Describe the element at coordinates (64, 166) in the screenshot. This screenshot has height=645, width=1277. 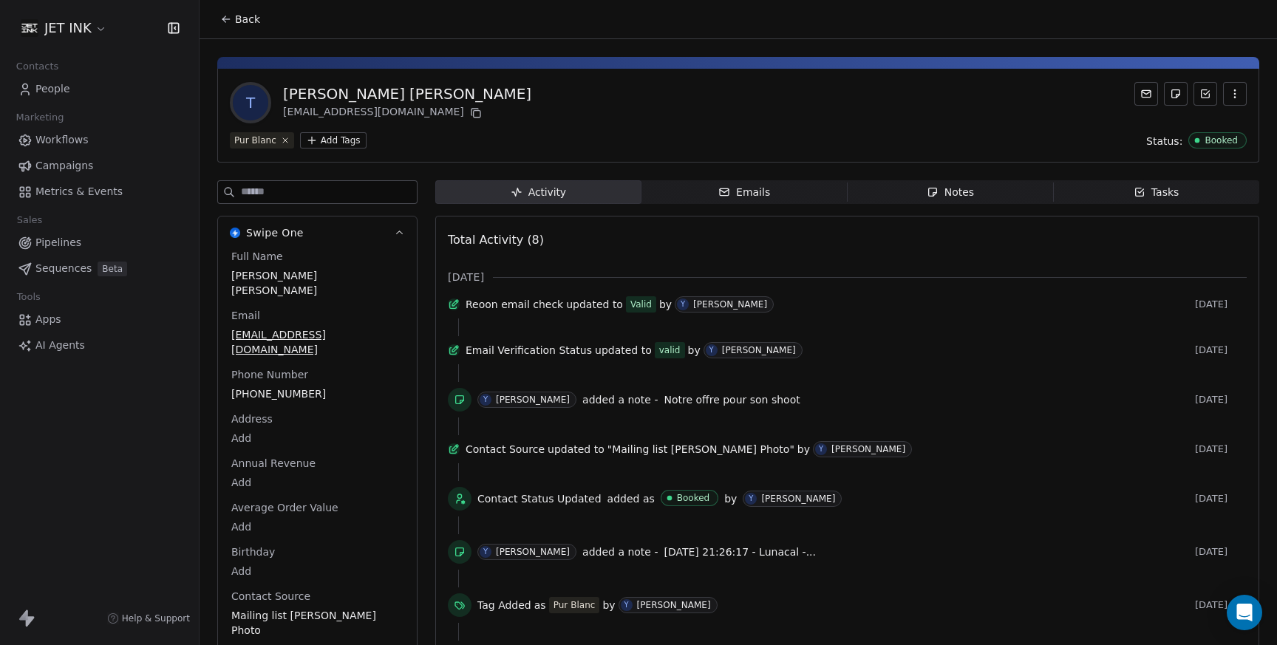
I see `span: Campaigns` at that location.